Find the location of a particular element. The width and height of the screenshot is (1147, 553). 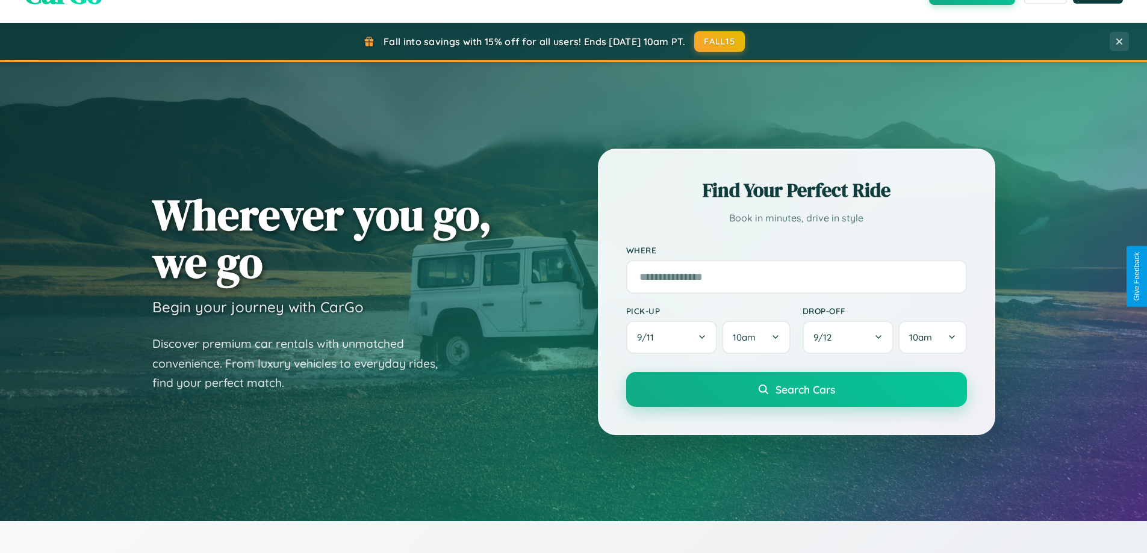

label: Drop-off is located at coordinates (884, 311).